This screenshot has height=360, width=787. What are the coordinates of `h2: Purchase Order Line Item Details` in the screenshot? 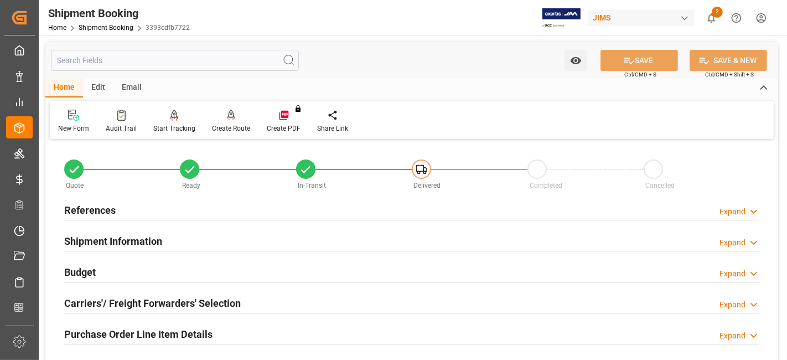 It's located at (138, 334).